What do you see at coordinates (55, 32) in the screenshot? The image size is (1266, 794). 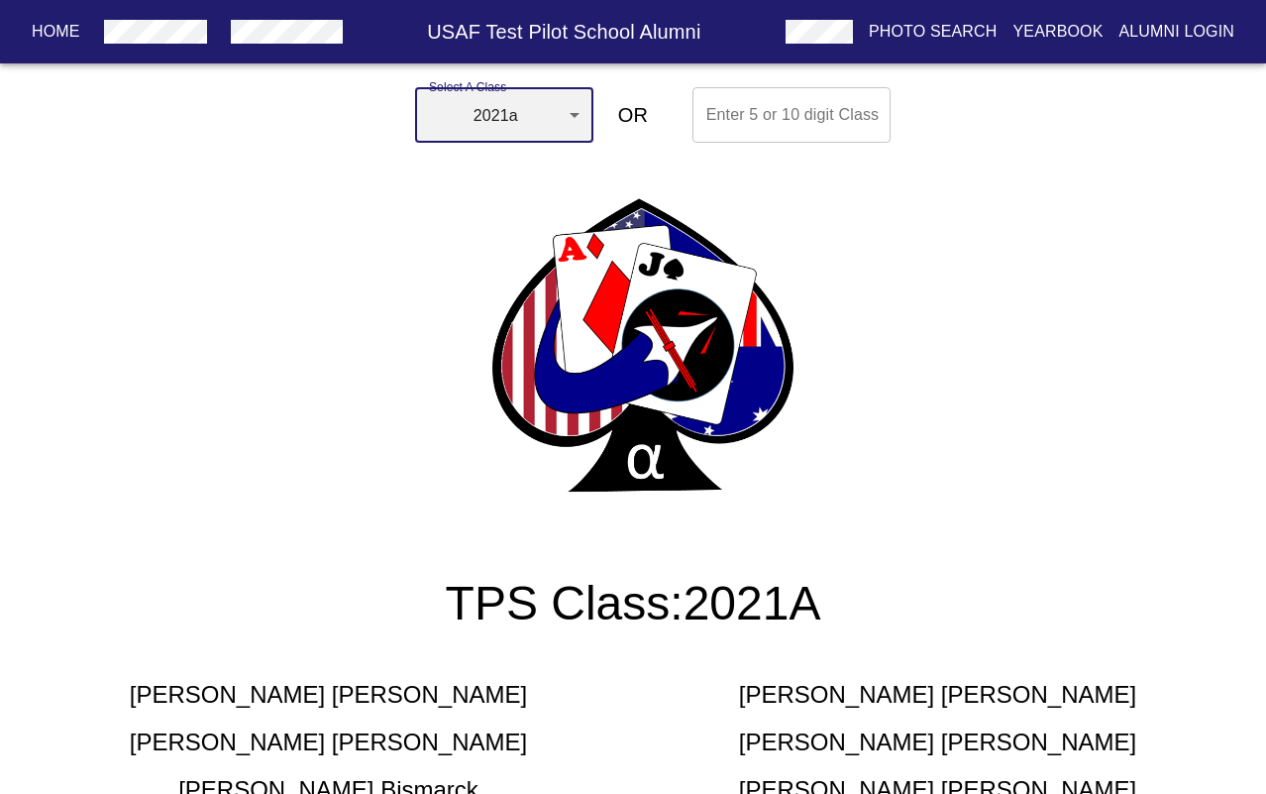 I see `p: Home` at bounding box center [55, 32].